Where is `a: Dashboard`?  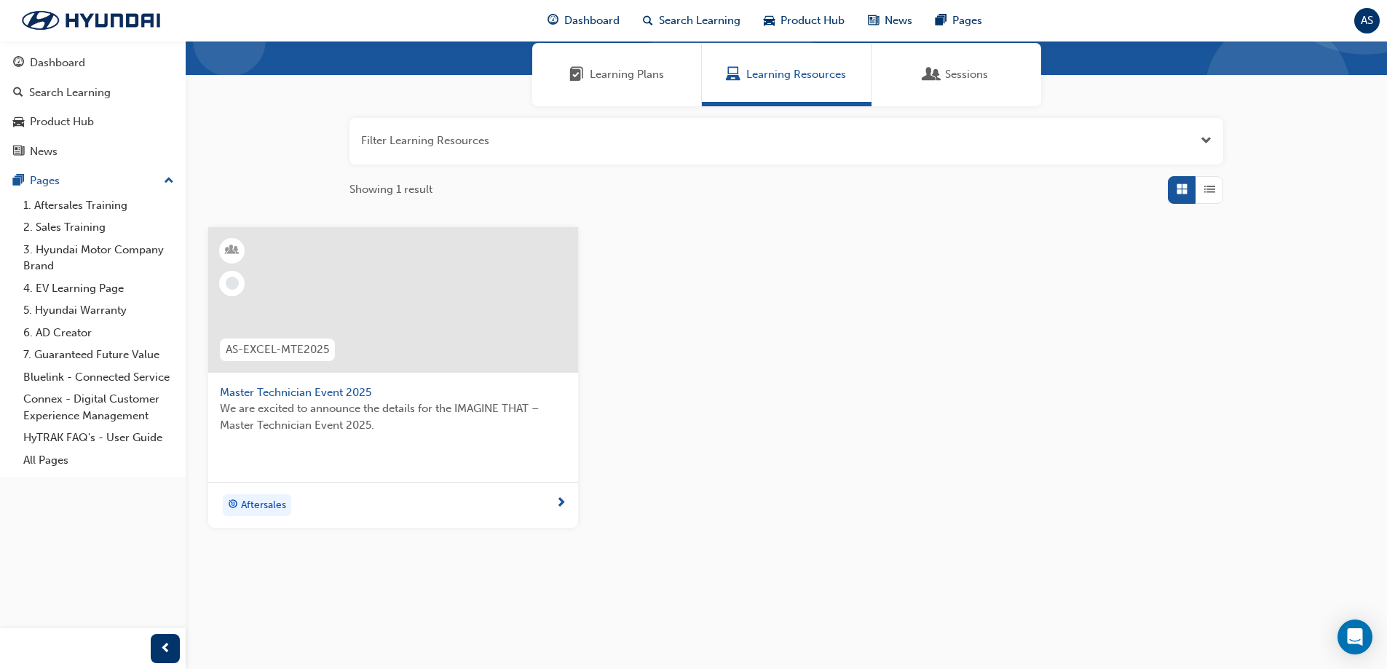
a: Dashboard is located at coordinates (92, 63).